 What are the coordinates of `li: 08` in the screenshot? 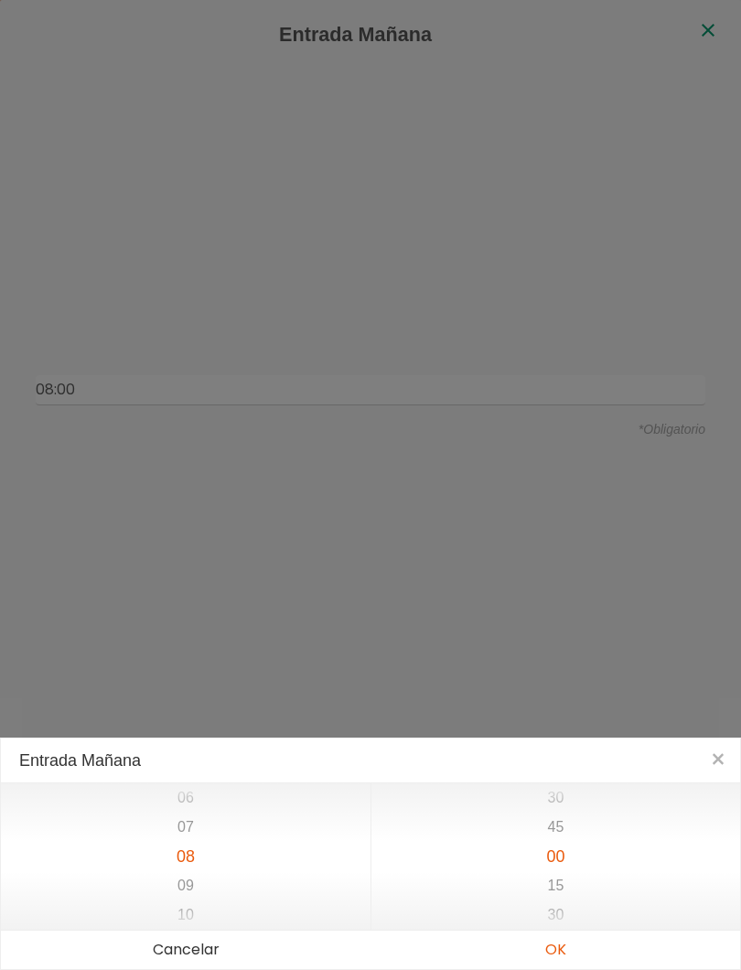 It's located at (186, 857).